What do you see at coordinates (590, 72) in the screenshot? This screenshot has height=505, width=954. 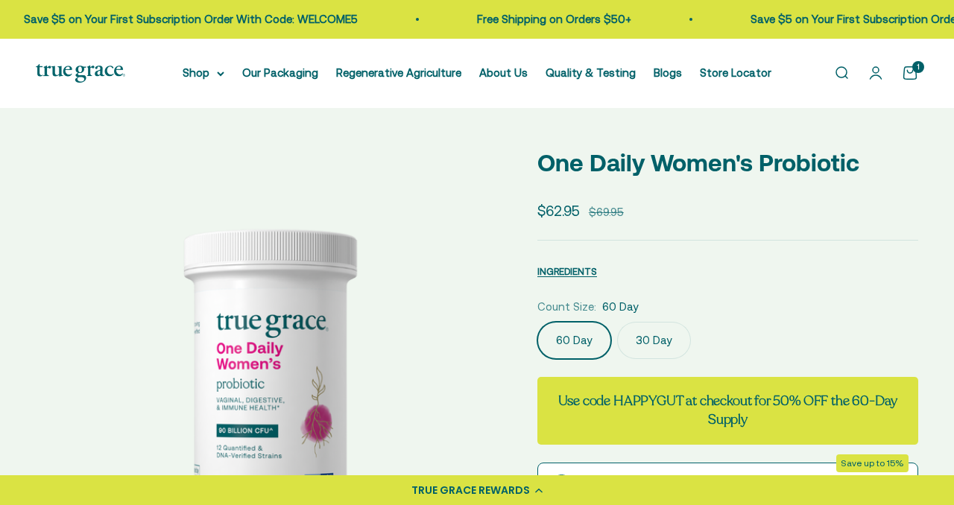 I see `a: Quality & Testing` at bounding box center [590, 72].